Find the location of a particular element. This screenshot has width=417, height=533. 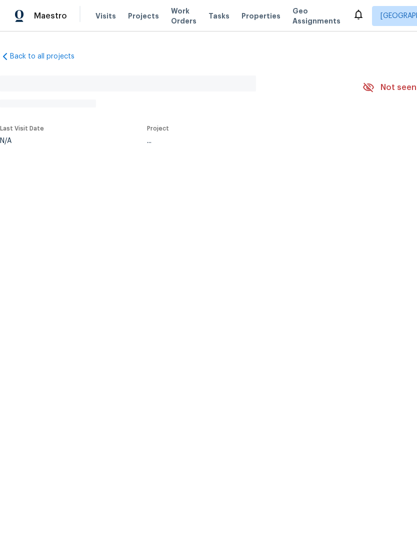

span: Geo Assignments is located at coordinates (317, 16).